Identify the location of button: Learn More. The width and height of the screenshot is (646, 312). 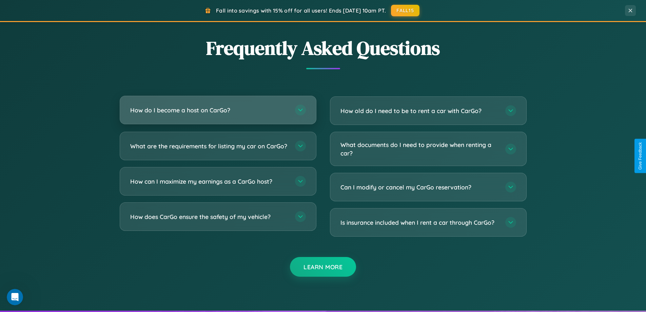
(323, 267).